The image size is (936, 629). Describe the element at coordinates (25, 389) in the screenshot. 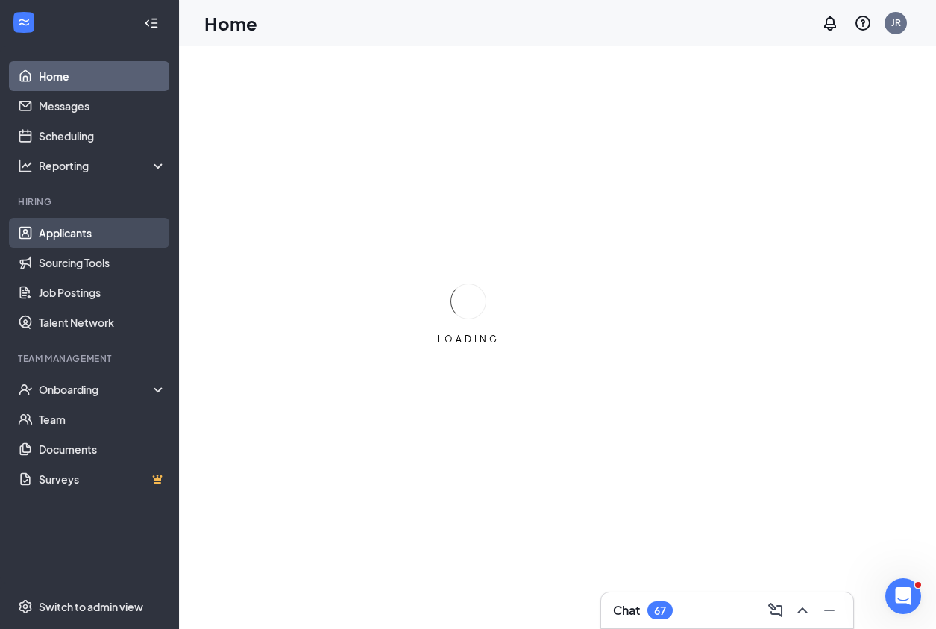

I see `svg: UserCheck` at that location.